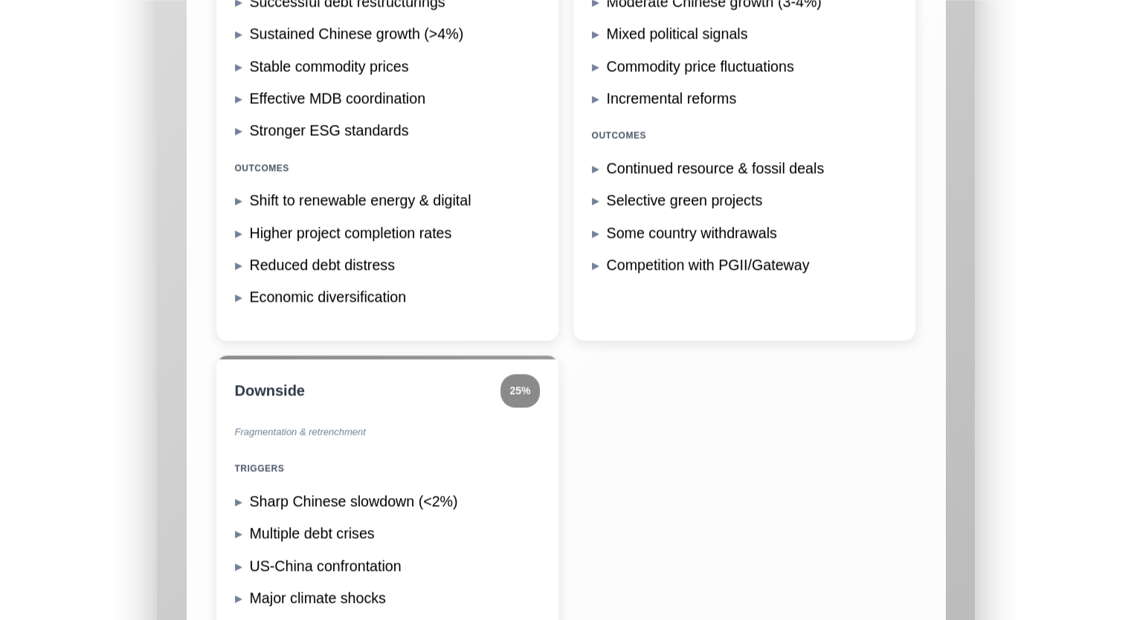 The width and height of the screenshot is (1131, 620). What do you see at coordinates (387, 98) in the screenshot?
I see `li: Effective MDB coordination` at bounding box center [387, 98].